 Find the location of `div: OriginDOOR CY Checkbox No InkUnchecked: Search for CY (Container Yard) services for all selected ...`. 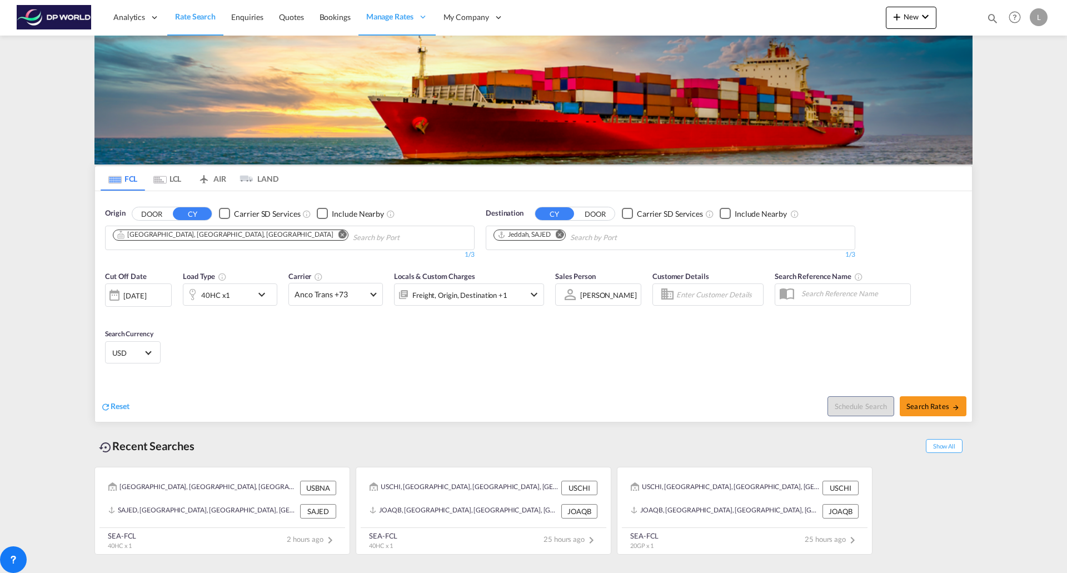

div: OriginDOOR CY Checkbox No InkUnchecked: Search for CY (Container Yard) services for all selected ... is located at coordinates (533, 306).